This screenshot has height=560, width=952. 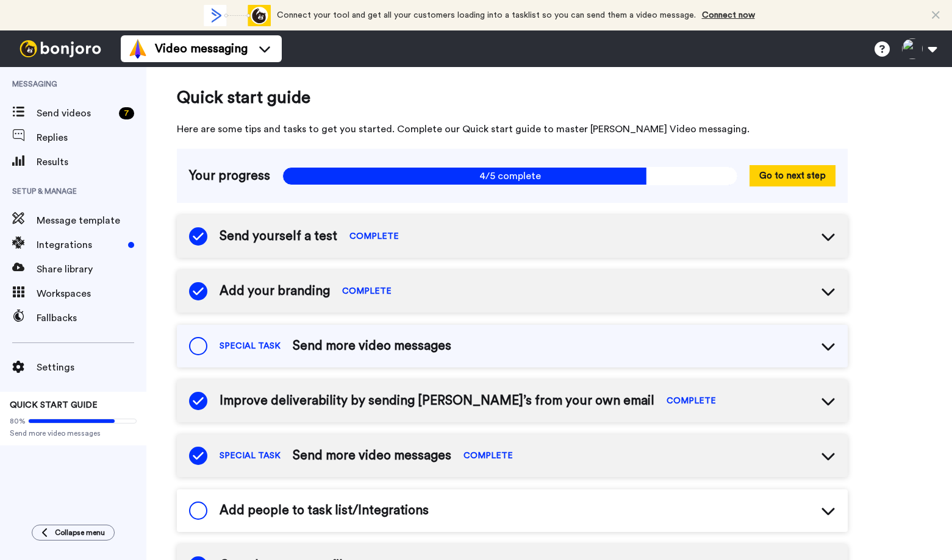 What do you see at coordinates (278, 237) in the screenshot?
I see `span: Send yourself a test` at bounding box center [278, 237].